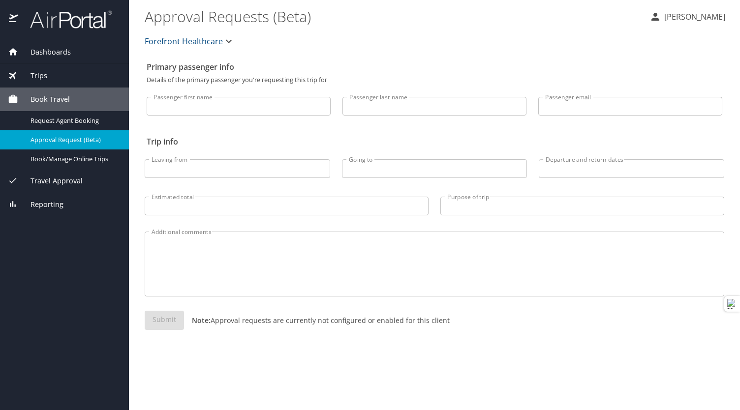 The width and height of the screenshot is (740, 410). I want to click on span: Book/Manage Online Trips, so click(74, 159).